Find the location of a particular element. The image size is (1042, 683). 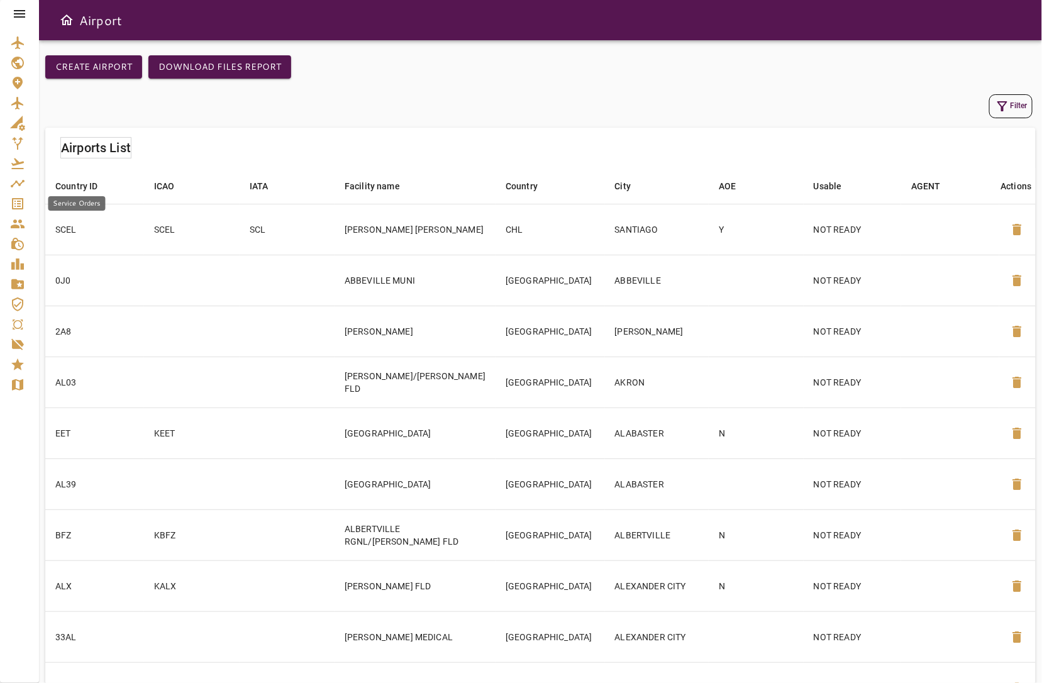

span: Usable is located at coordinates (836, 186).